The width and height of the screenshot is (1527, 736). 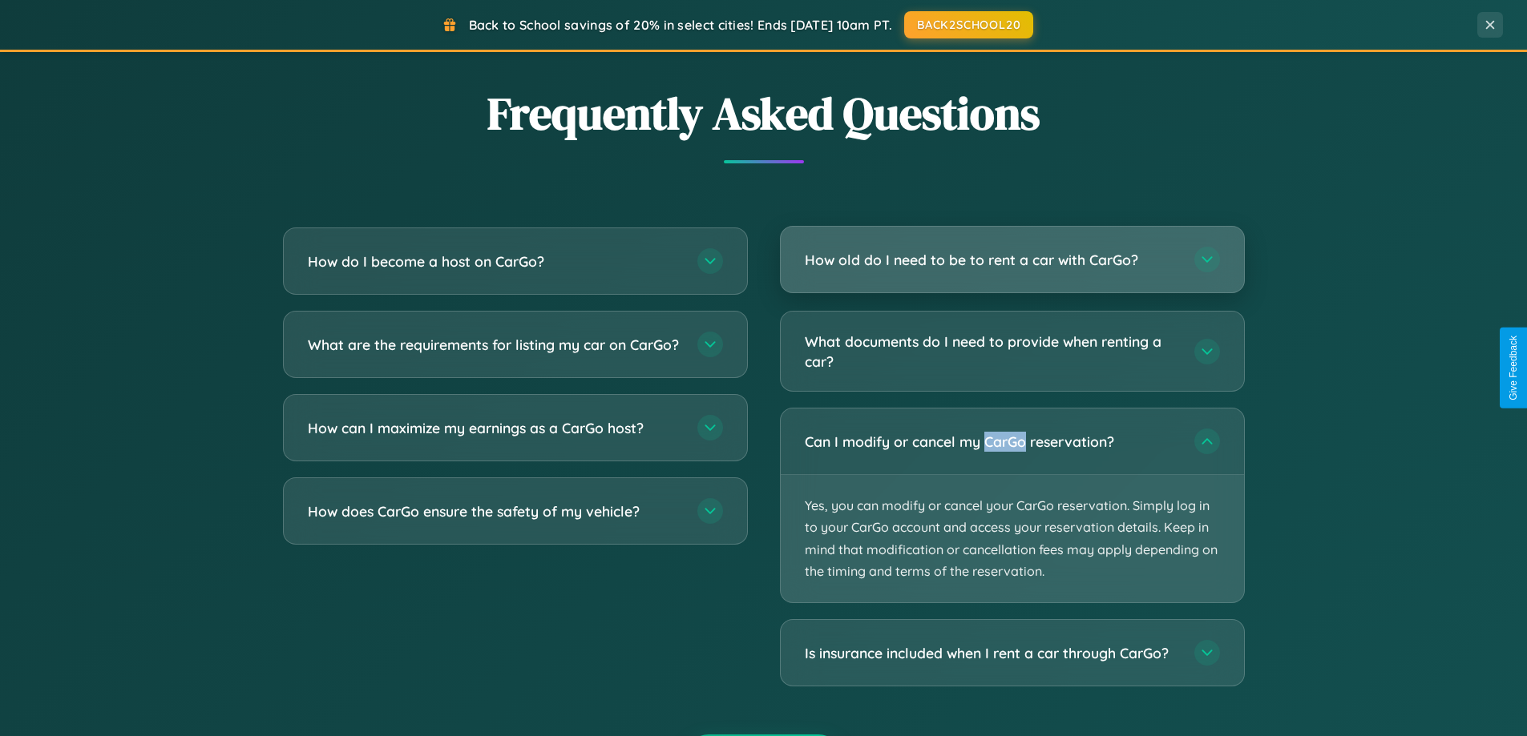 What do you see at coordinates (991, 442) in the screenshot?
I see `h3: Can I modify or cancel my CarGo reservation?` at bounding box center [991, 442].